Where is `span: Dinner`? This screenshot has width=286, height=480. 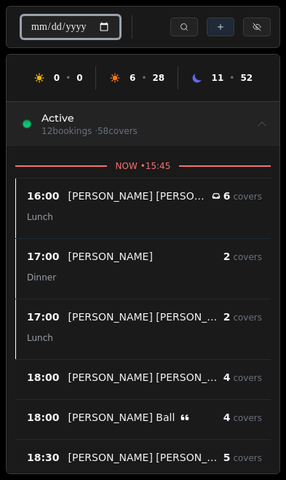
span: Dinner is located at coordinates (41, 277).